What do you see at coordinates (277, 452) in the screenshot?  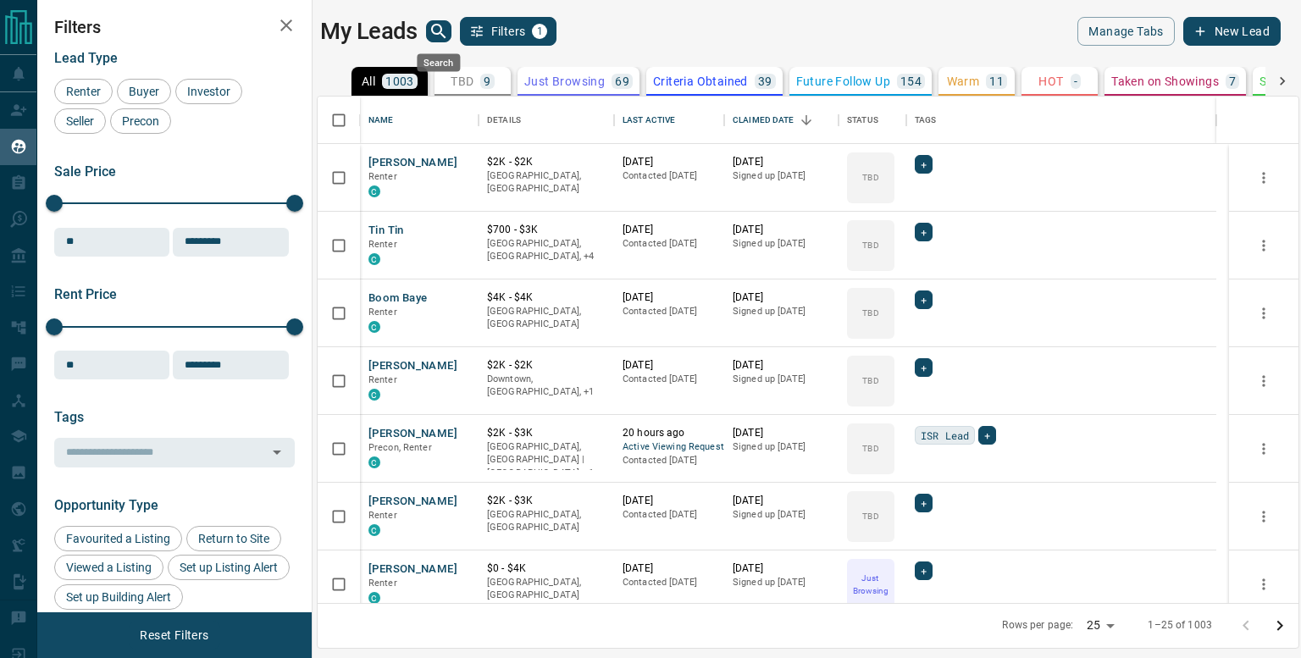 I see `button: Open` at bounding box center [277, 452].